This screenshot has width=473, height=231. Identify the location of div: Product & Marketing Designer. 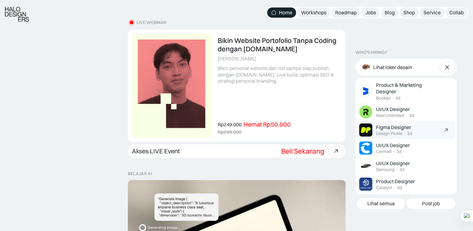
(407, 88).